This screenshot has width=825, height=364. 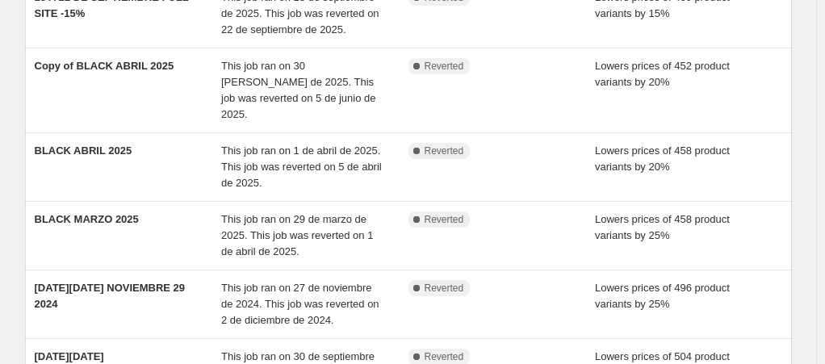 I want to click on span: Lowers prices of 496 product variants by 25%, so click(x=662, y=295).